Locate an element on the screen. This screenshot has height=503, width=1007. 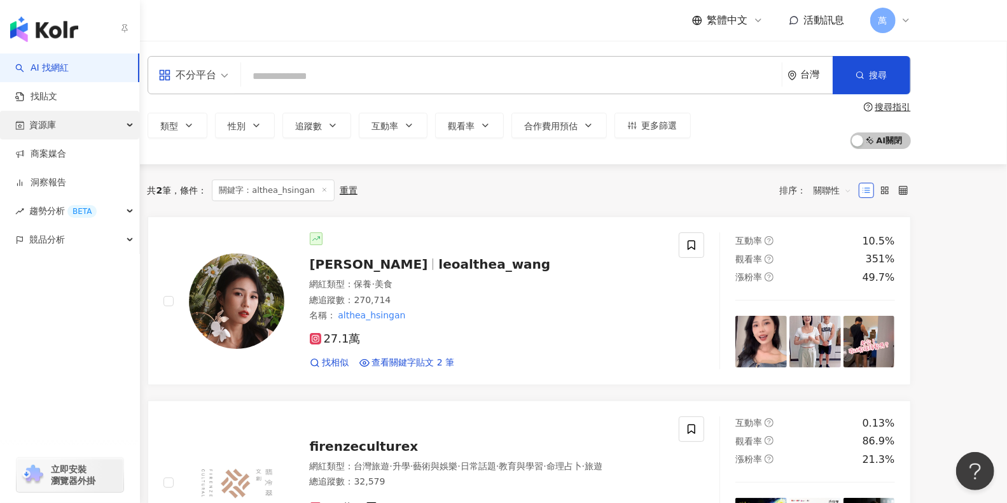
span: 教育與學習 is located at coordinates (521, 466).